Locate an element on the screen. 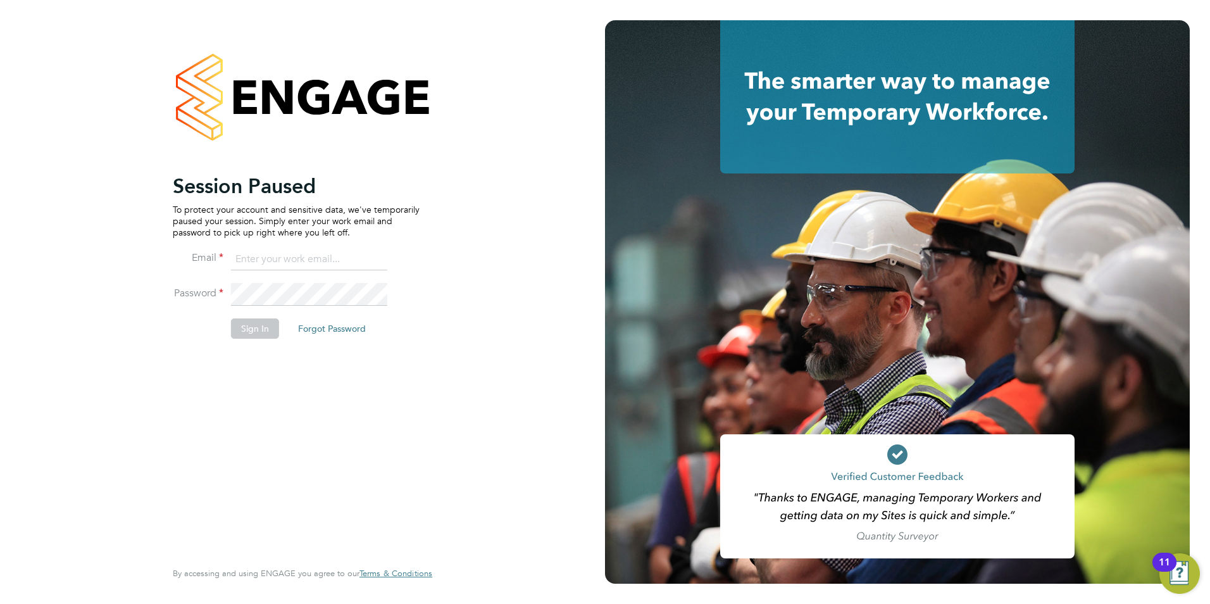 The image size is (1210, 604). button: Open Resource Center, 11 new notifications is located at coordinates (1180, 573).